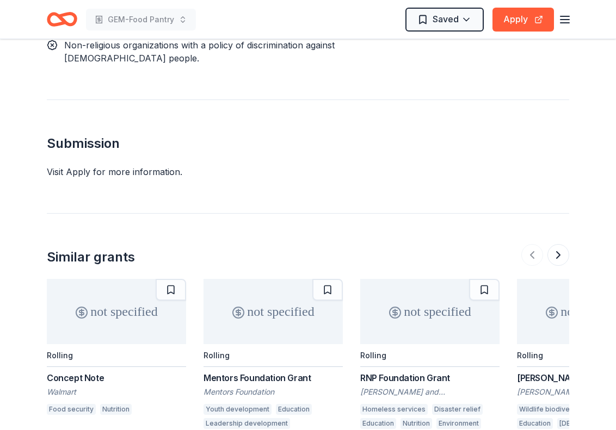 The image size is (616, 430). Describe the element at coordinates (308, 144) in the screenshot. I see `h2: Submission` at that location.